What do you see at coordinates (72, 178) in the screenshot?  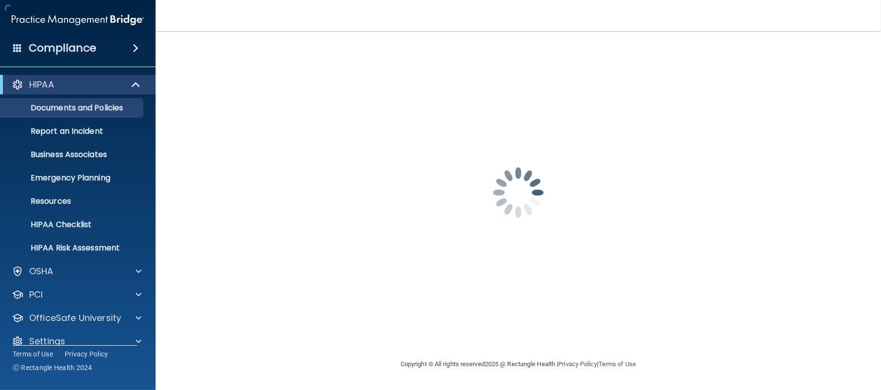 I see `p: Emergency Planning` at bounding box center [72, 178].